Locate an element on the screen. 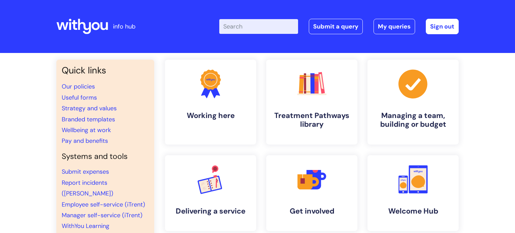 The width and height of the screenshot is (515, 233). h4: Working here is located at coordinates (211, 116).